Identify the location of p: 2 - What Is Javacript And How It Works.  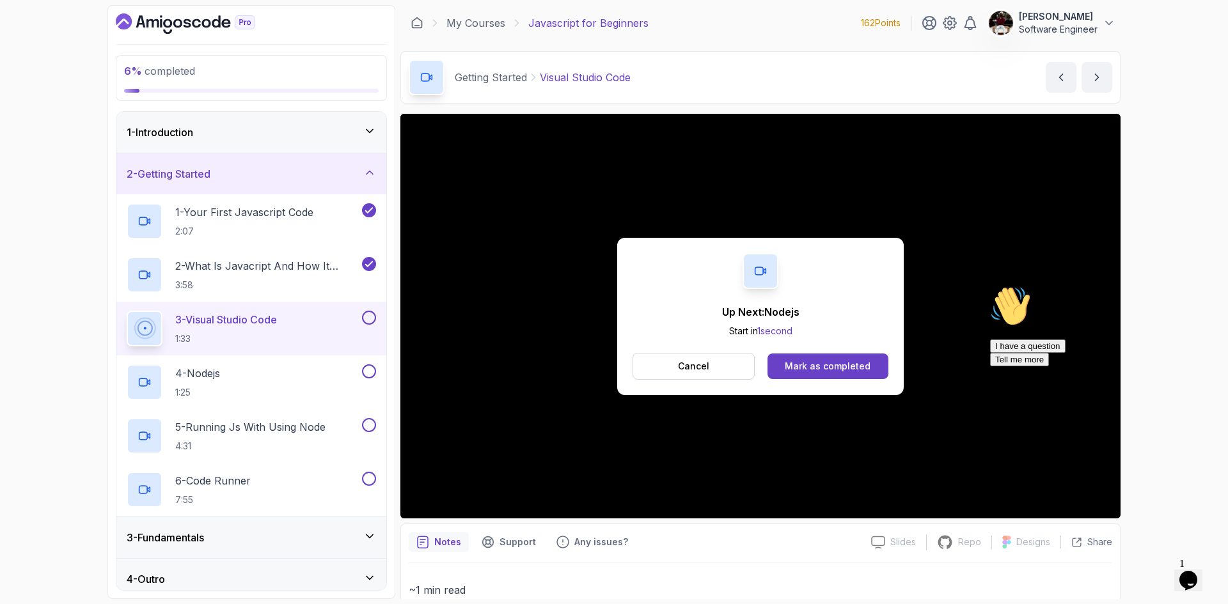
(267, 266).